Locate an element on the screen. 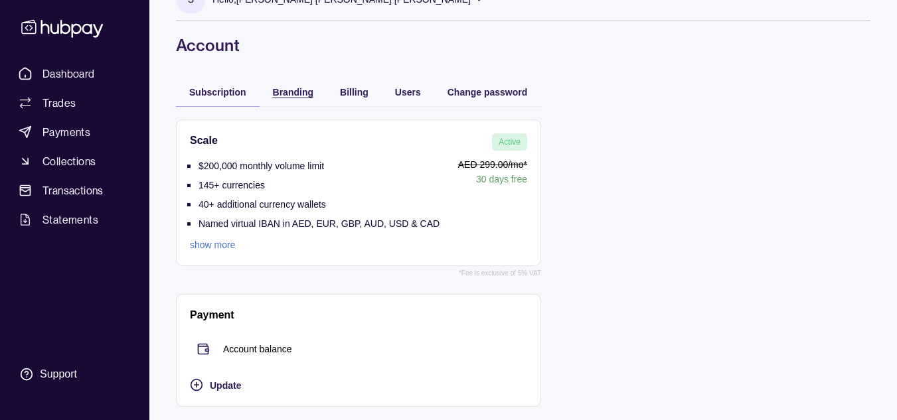  span: Trades is located at coordinates (59, 103).